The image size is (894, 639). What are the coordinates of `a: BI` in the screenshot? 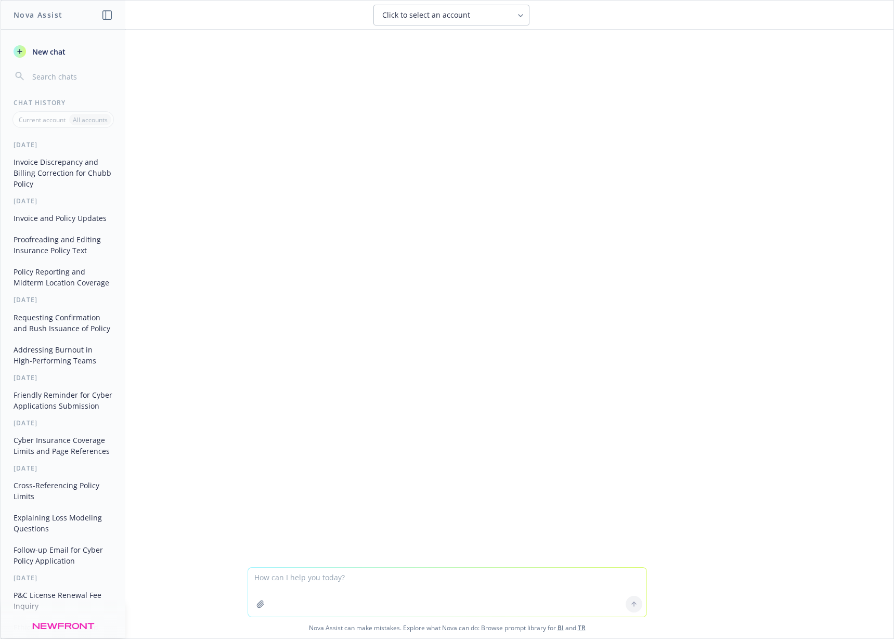 It's located at (561, 628).